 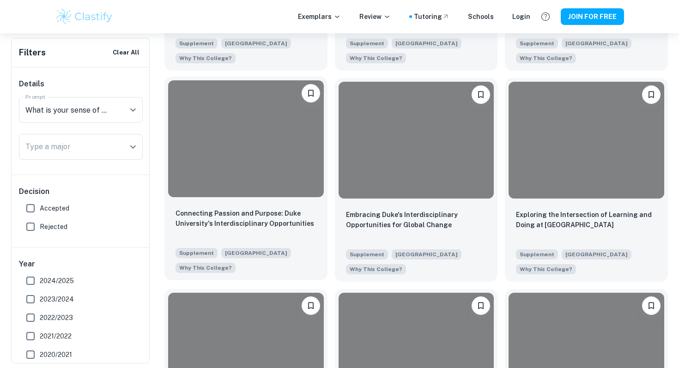 I want to click on p: Review, so click(x=375, y=17).